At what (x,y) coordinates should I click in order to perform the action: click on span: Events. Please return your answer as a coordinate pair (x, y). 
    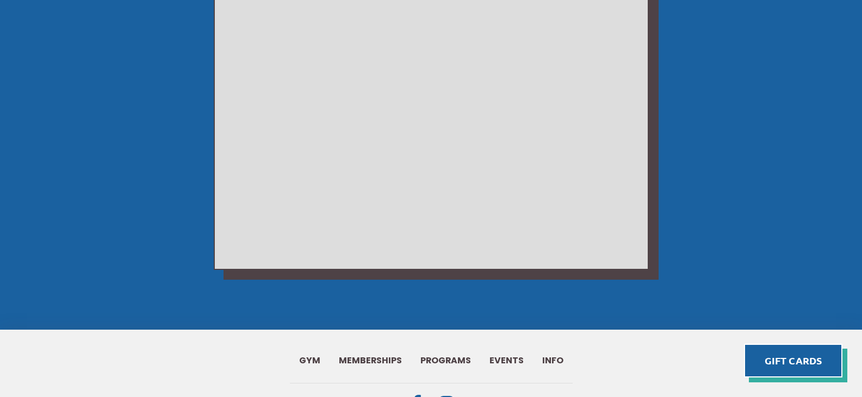
    Looking at the image, I should click on (506, 361).